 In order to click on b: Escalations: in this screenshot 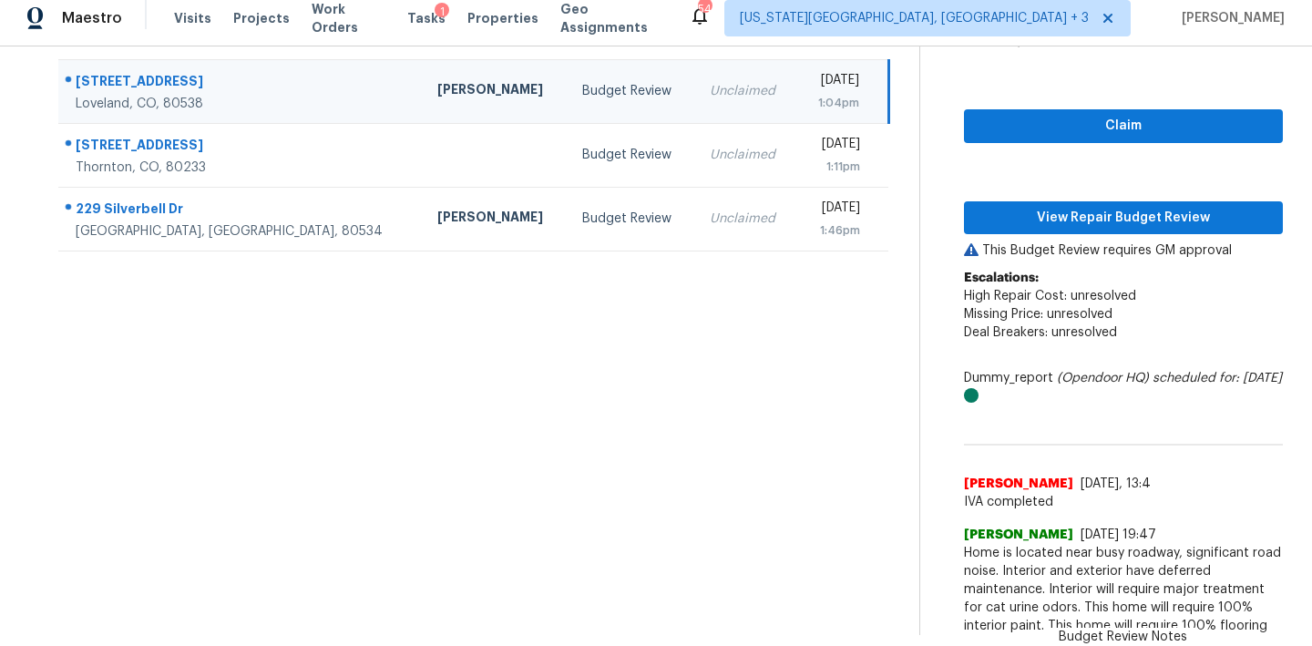, I will do `click(1001, 278)`.